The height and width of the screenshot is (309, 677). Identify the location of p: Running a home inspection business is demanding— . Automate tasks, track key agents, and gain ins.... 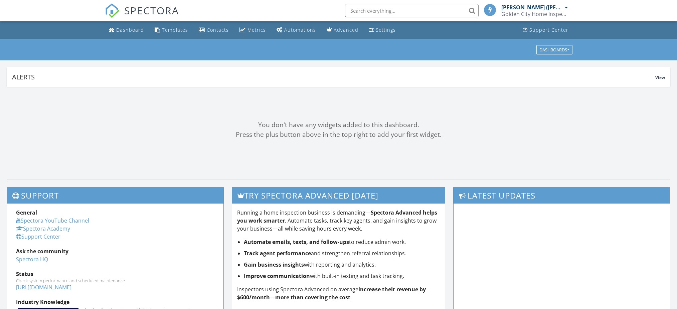
(338, 221).